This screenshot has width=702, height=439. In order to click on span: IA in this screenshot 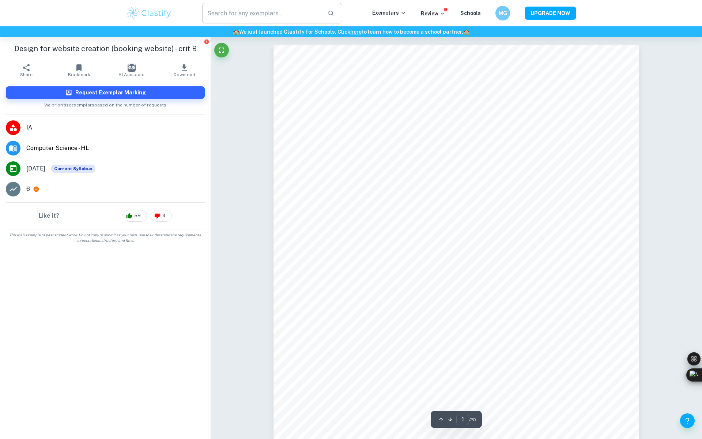, I will do `click(116, 128)`.